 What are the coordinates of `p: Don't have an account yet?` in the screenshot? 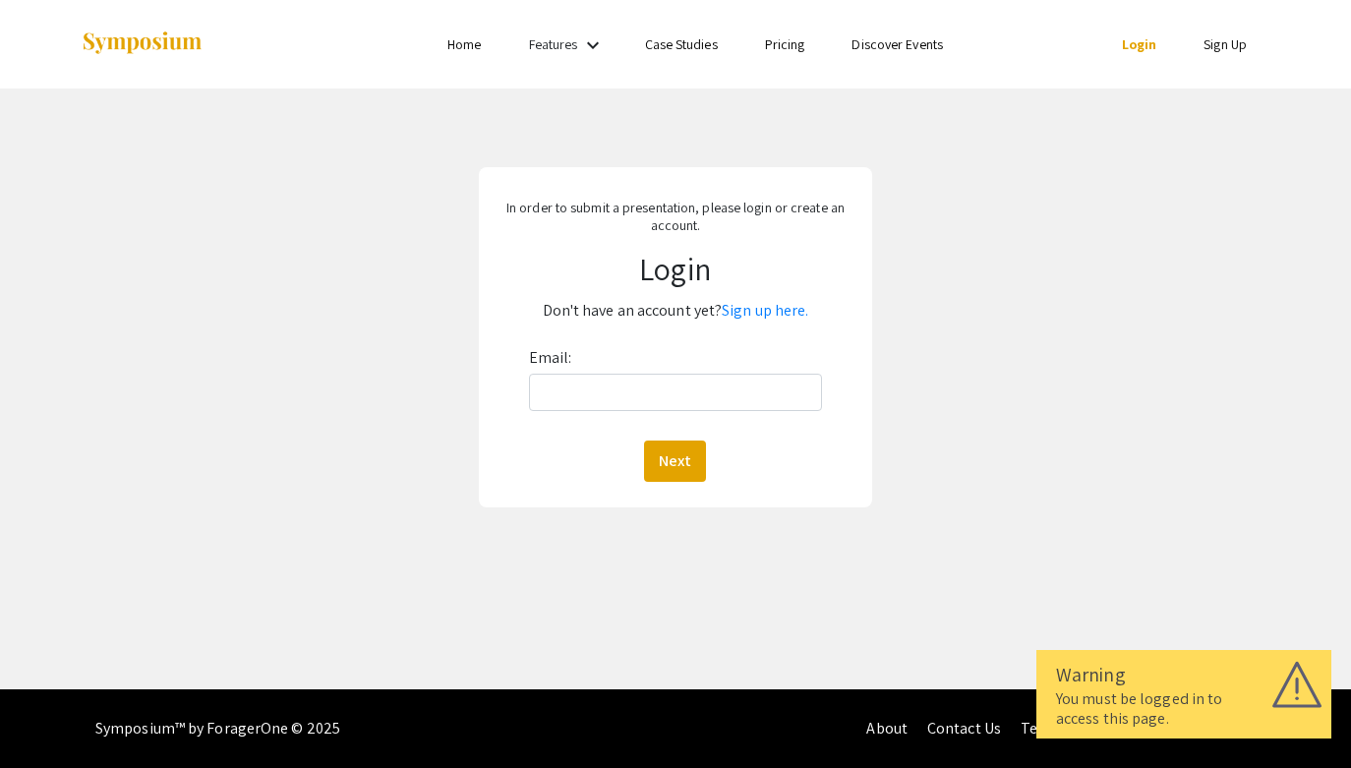 It's located at (675, 311).